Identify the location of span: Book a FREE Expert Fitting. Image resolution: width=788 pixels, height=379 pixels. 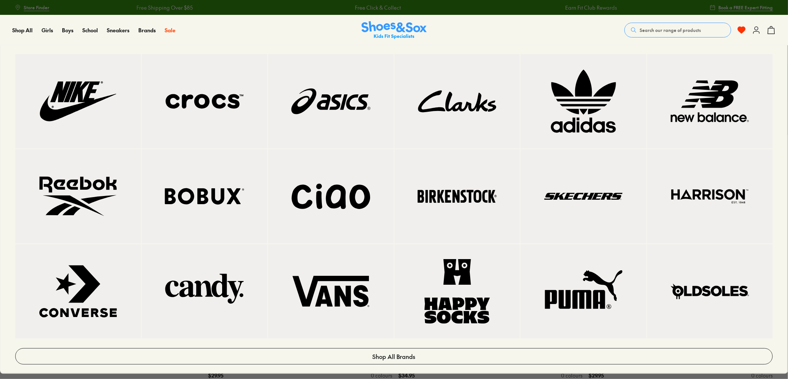
(746, 7).